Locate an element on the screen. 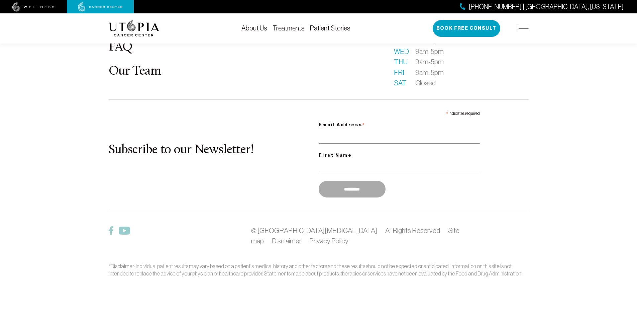 Image resolution: width=637 pixels, height=319 pixels. img: wellness is located at coordinates (33, 7).